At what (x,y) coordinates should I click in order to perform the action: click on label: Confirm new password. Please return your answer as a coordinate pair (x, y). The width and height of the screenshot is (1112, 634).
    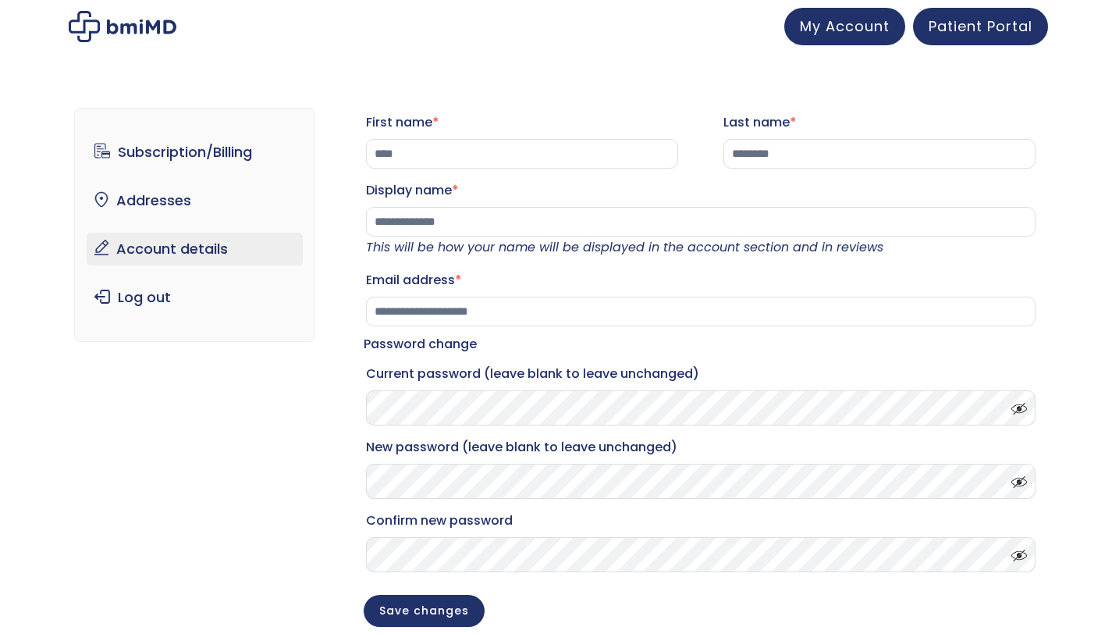
    Looking at the image, I should click on (701, 520).